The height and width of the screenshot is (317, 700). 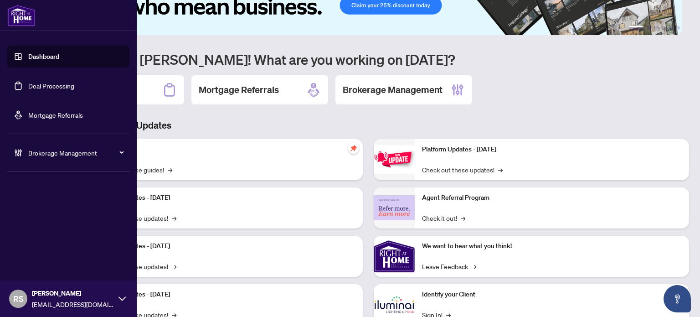 What do you see at coordinates (368, 125) in the screenshot?
I see `h3: Brokerage & Industry Updates` at bounding box center [368, 125].